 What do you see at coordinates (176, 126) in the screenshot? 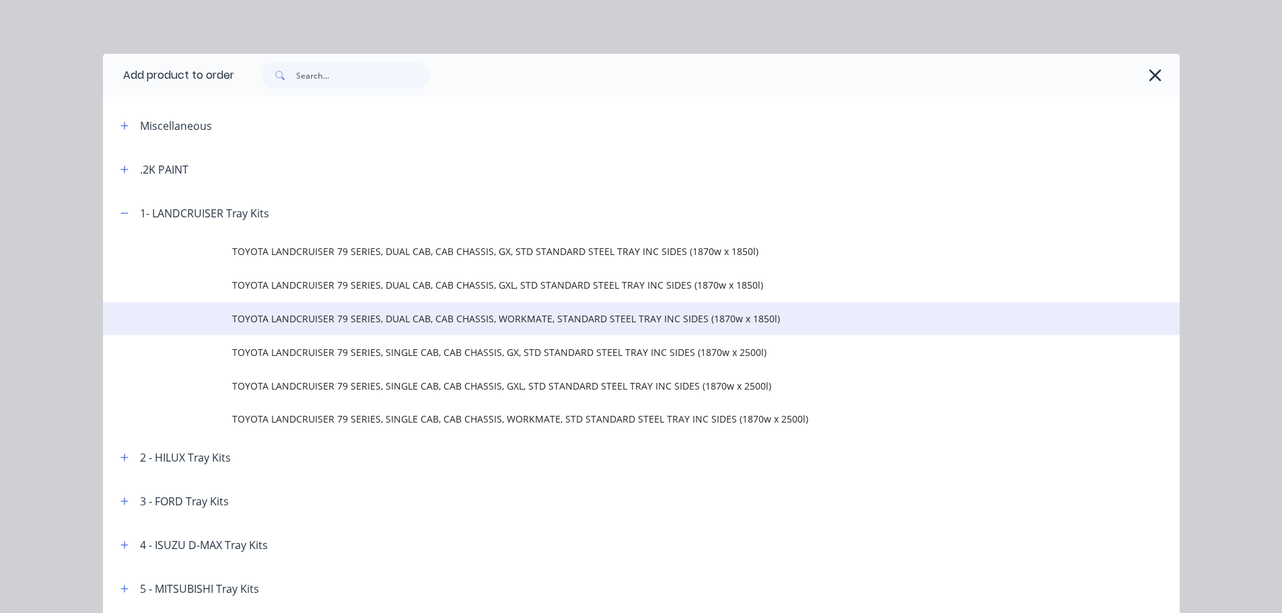
I see `div: Miscellaneous` at bounding box center [176, 126].